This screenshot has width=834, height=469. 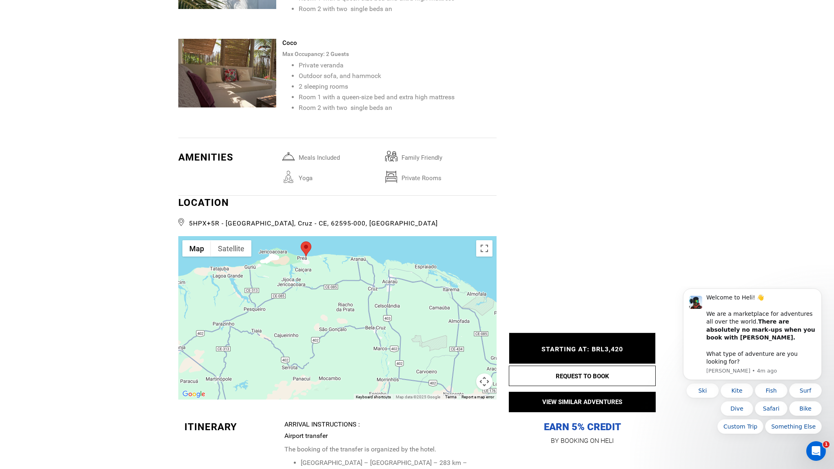 I want to click on button: Quick reply: Fish, so click(x=100, y=104).